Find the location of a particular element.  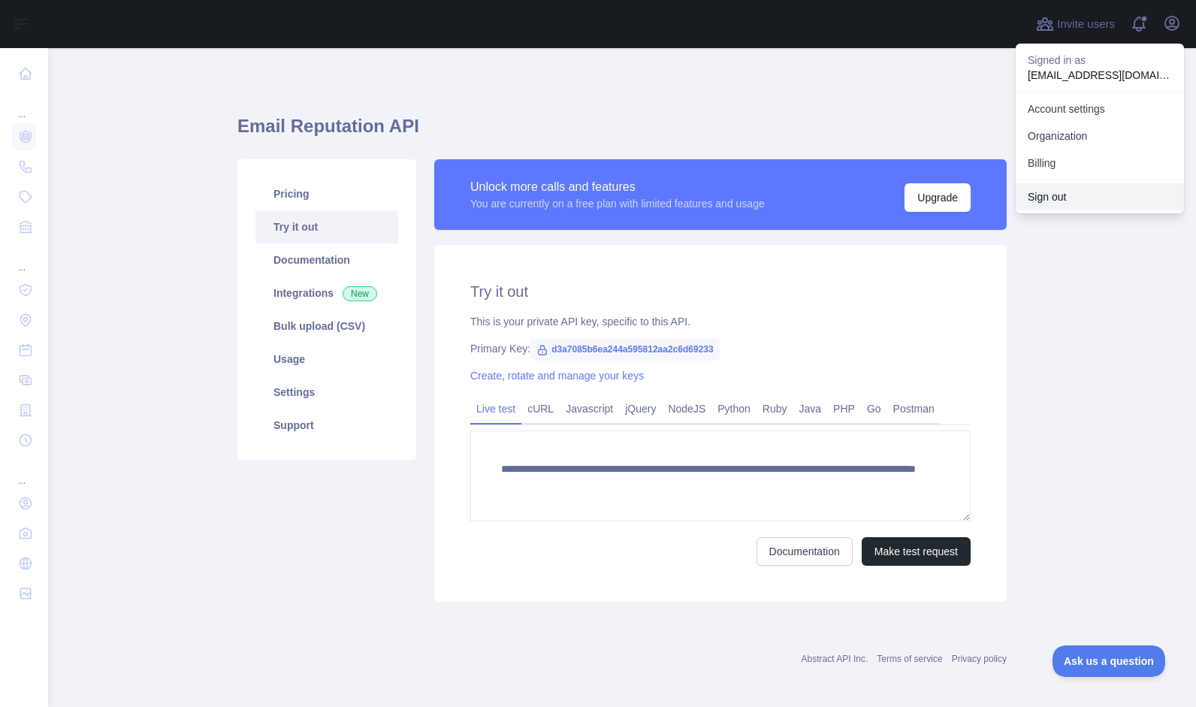

button: Make test request is located at coordinates (916, 551).